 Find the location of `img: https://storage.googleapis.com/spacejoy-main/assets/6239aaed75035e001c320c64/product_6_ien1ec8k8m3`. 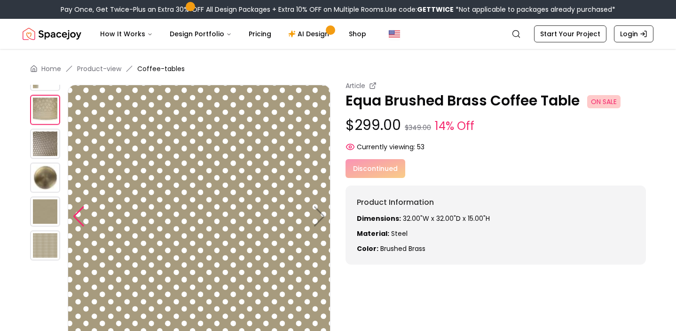

img: https://storage.googleapis.com/spacejoy-main/assets/6239aaed75035e001c320c64/product_6_ien1ec8k8m3 is located at coordinates (45, 211).